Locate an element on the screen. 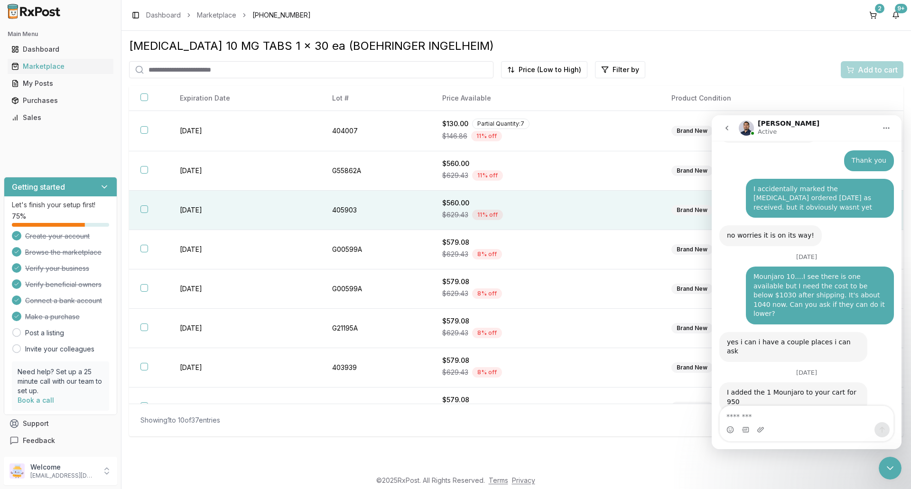 The image size is (911, 489). div: yes i can i have a couple places i can ask is located at coordinates (82, 232).